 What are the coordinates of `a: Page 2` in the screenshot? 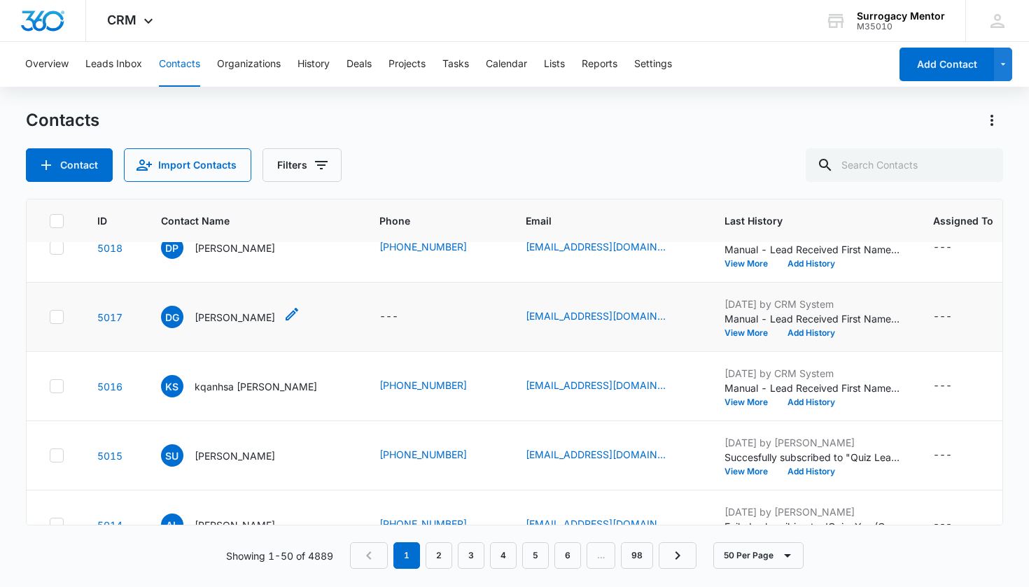 It's located at (439, 556).